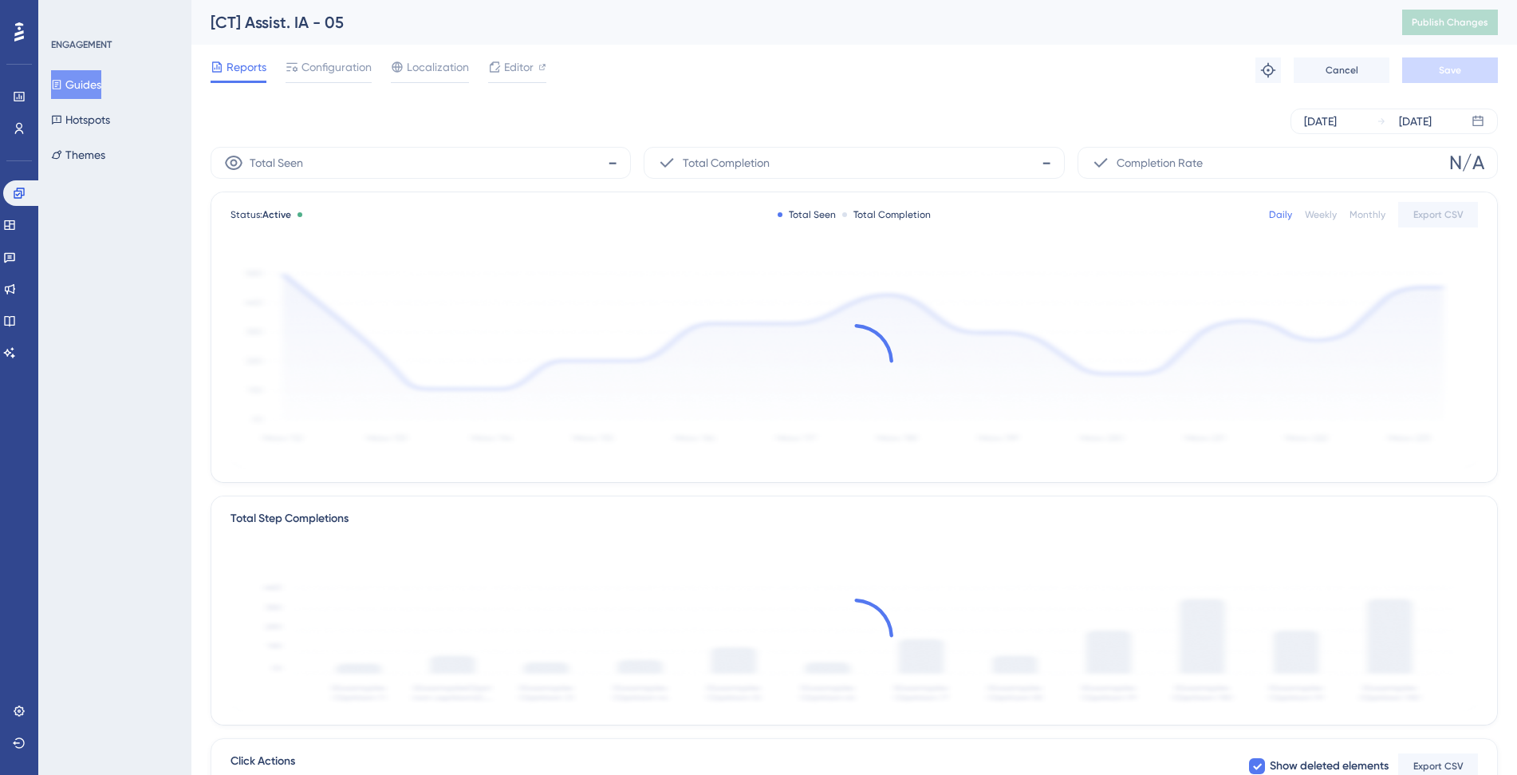 This screenshot has width=1517, height=775. I want to click on span: Publish Changes, so click(1450, 22).